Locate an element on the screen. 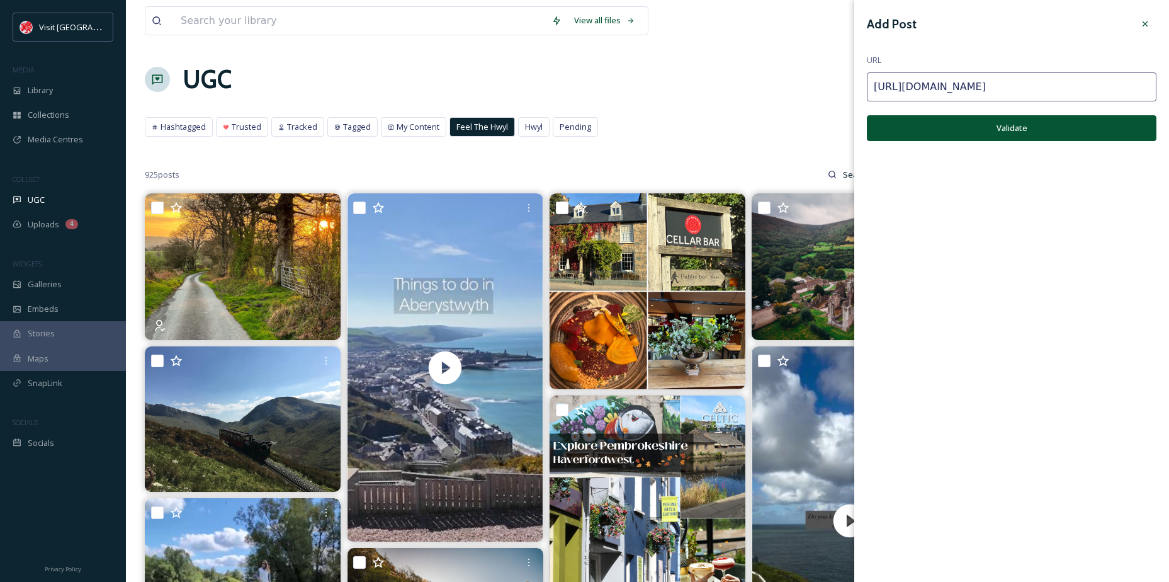  span: Trusted is located at coordinates (246, 127).